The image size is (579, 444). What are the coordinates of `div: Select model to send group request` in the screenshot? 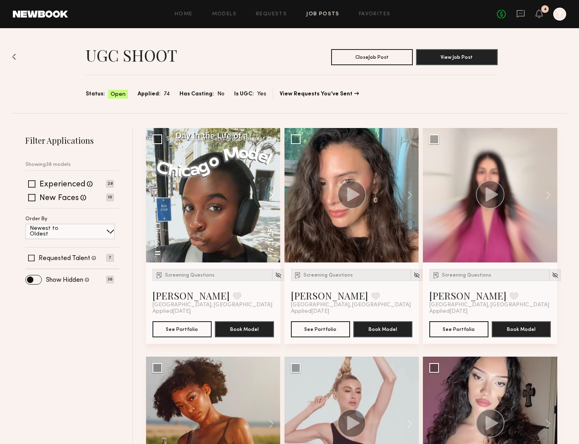 It's located at (216, 139).